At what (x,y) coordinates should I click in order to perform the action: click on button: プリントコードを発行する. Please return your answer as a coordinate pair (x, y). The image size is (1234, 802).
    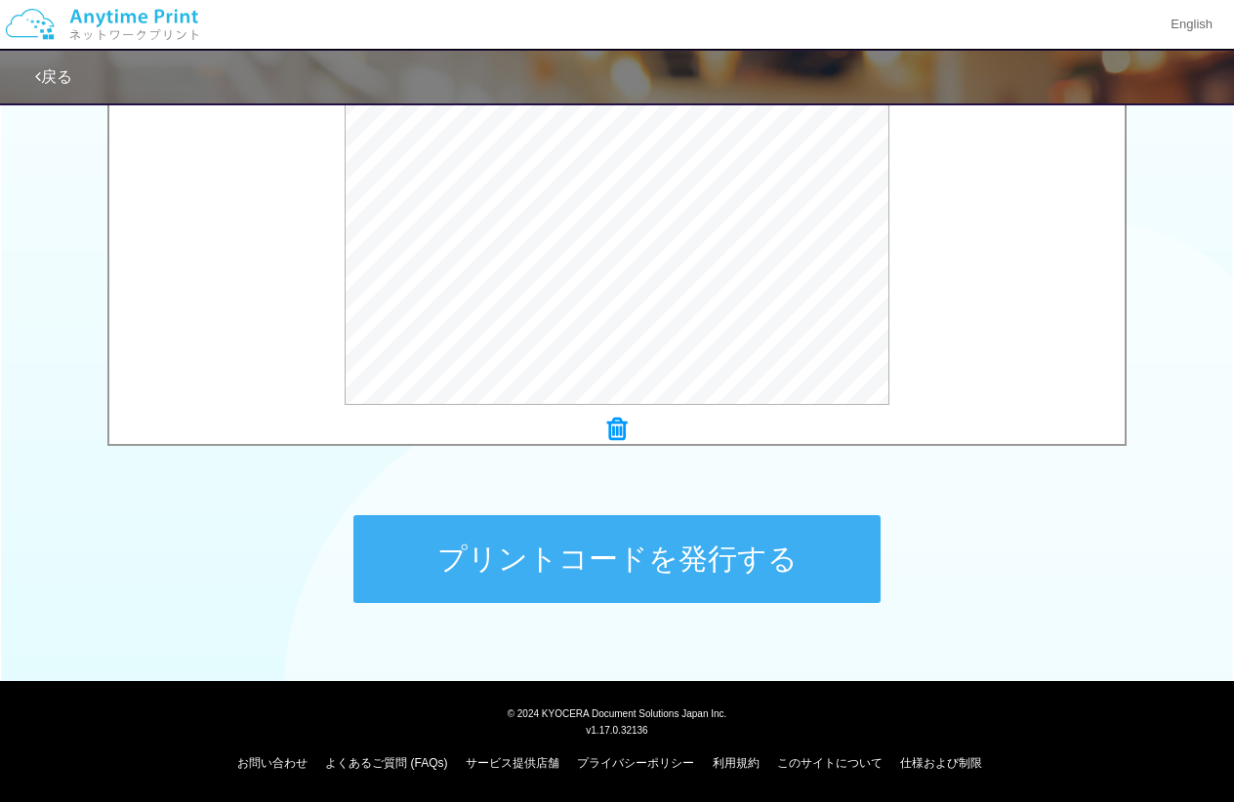
    Looking at the image, I should click on (617, 559).